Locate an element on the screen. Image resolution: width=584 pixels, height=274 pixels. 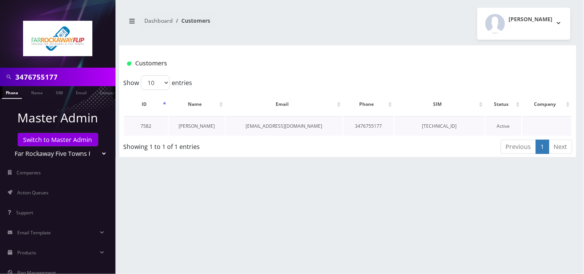
a: Switch to Master Admin is located at coordinates (58, 140).